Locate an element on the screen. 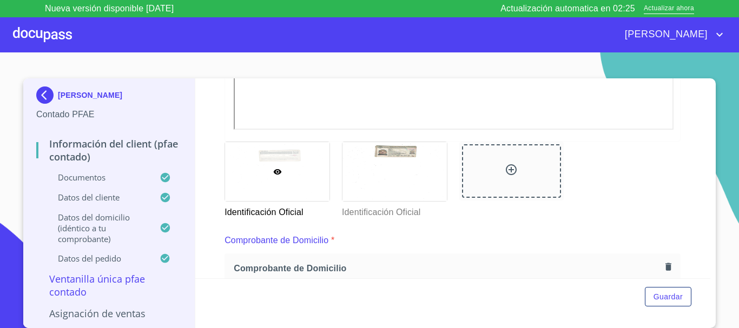  p: Documentos is located at coordinates (98, 177).